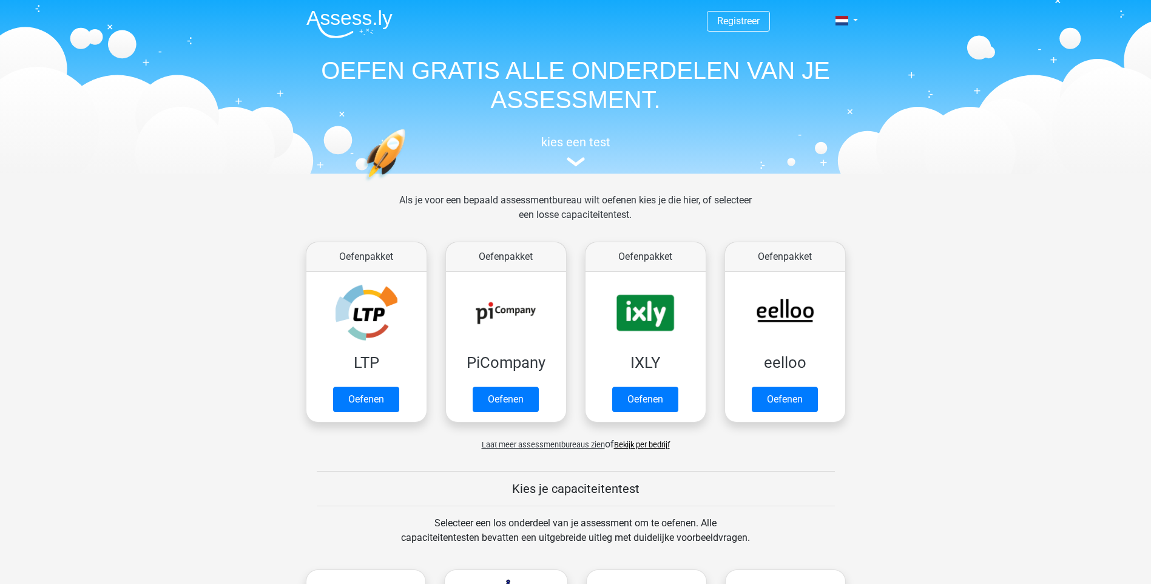  I want to click on a: kies een test, so click(576, 150).